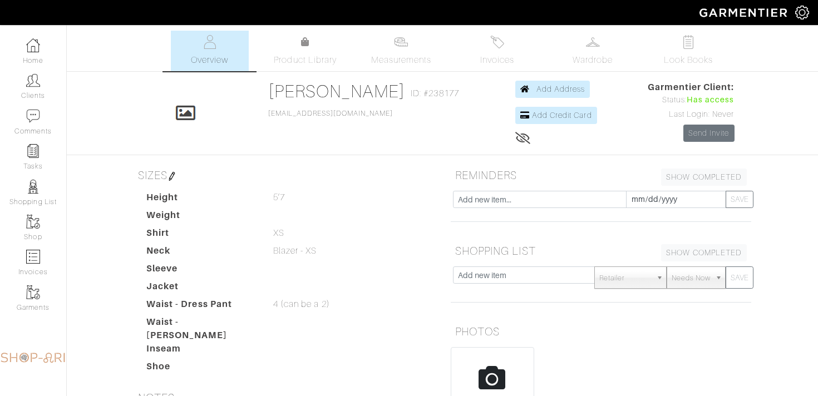 The width and height of the screenshot is (818, 396). I want to click on span: Invoices, so click(497, 60).